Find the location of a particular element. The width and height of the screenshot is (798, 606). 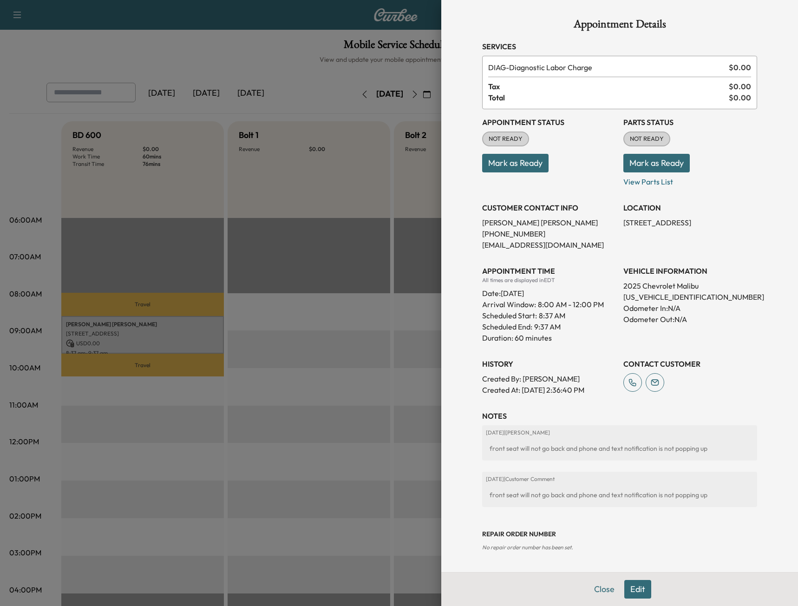

p: 9:37 AM is located at coordinates (547, 327).